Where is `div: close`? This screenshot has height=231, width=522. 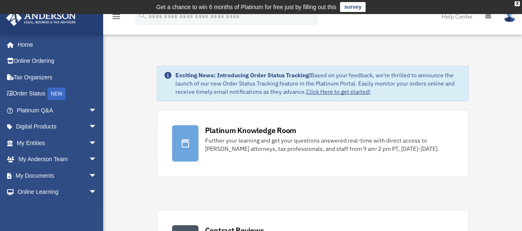
div: close is located at coordinates (517, 4).